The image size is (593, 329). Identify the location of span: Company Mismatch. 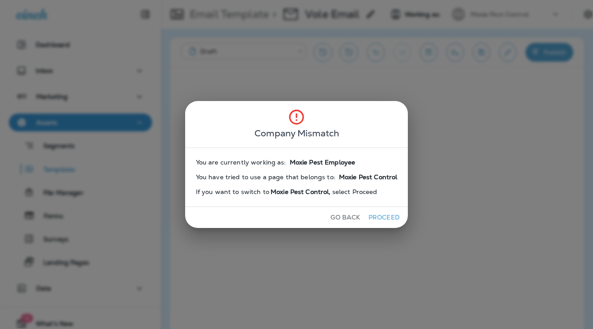
(296, 133).